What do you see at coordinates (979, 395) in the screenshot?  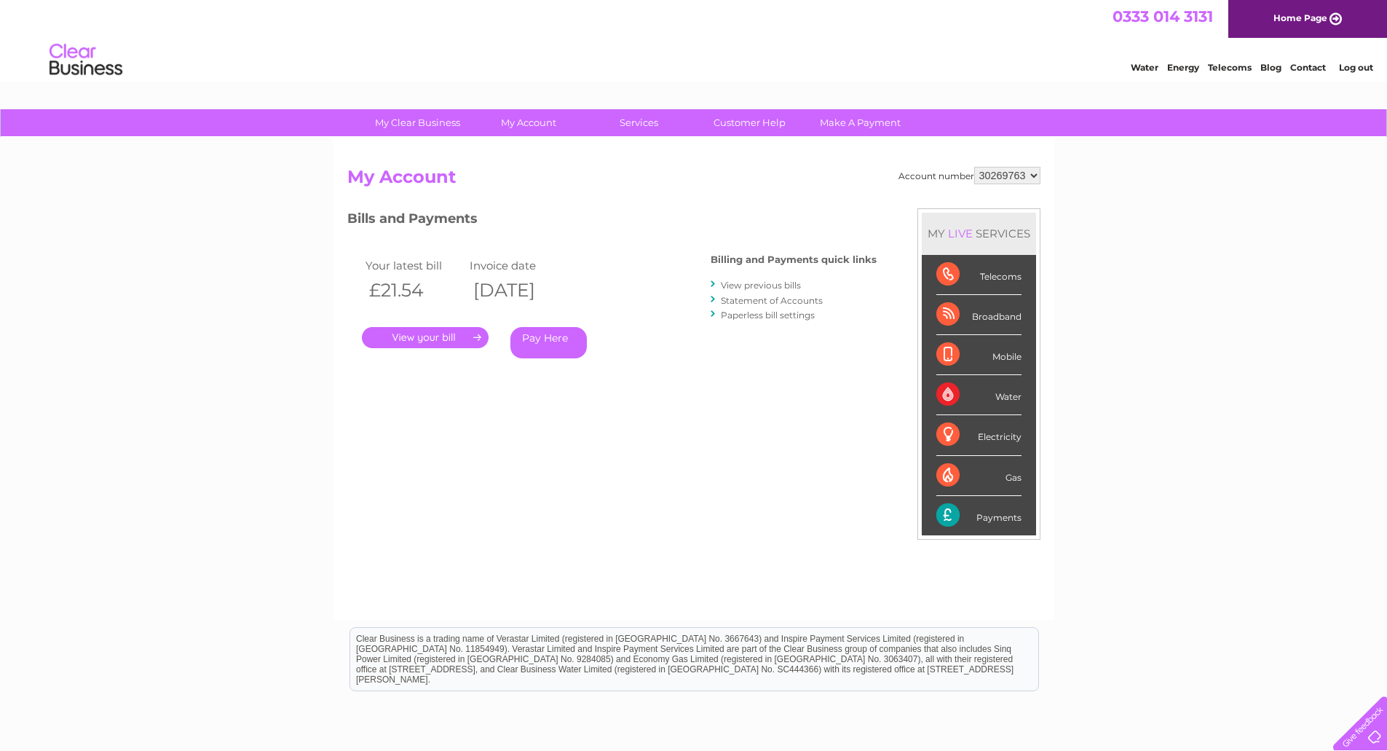 I see `div: Water` at bounding box center [979, 395].